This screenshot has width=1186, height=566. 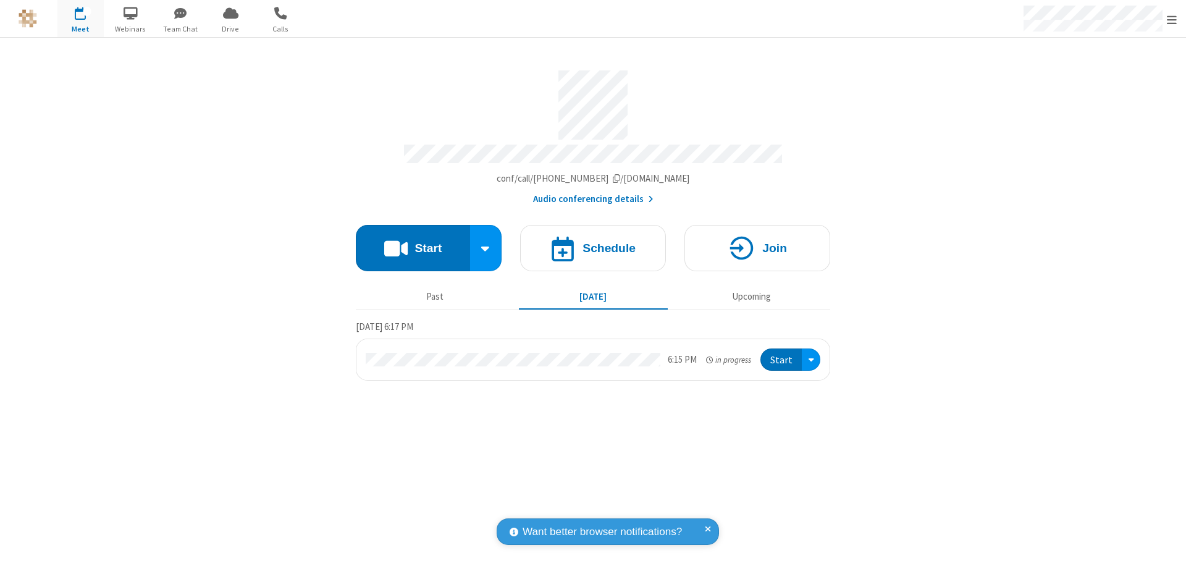 I want to click on h4: Join, so click(x=775, y=248).